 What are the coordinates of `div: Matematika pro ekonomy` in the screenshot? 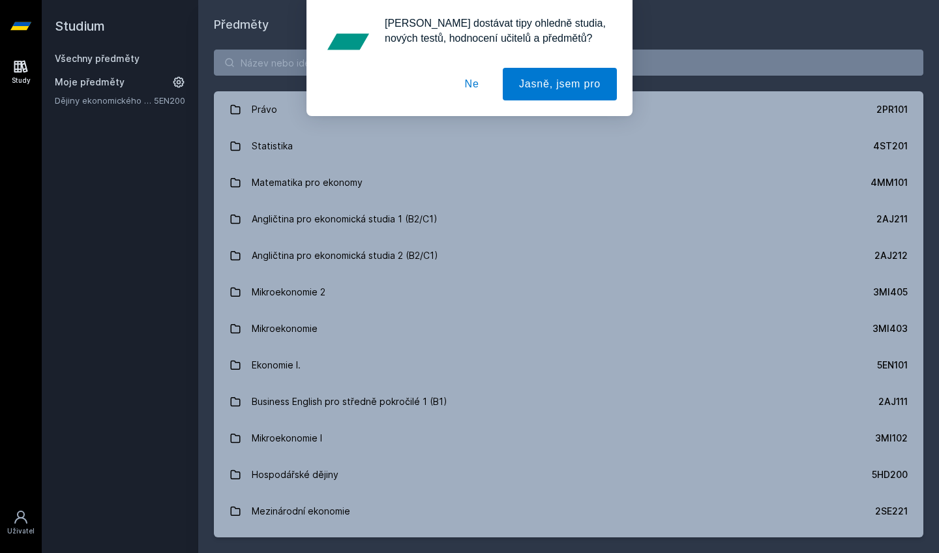 It's located at (307, 183).